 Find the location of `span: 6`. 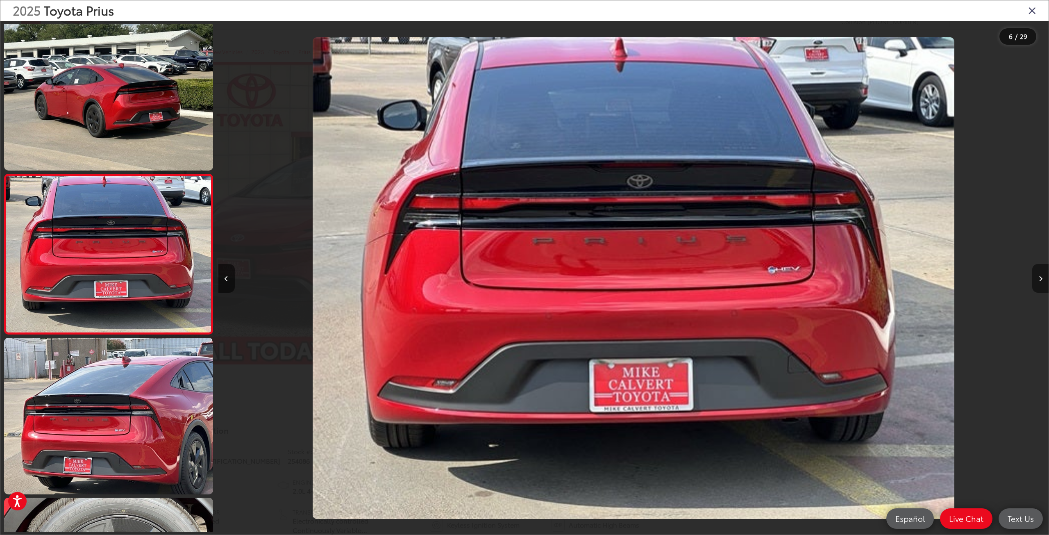

span: 6 is located at coordinates (1010, 36).